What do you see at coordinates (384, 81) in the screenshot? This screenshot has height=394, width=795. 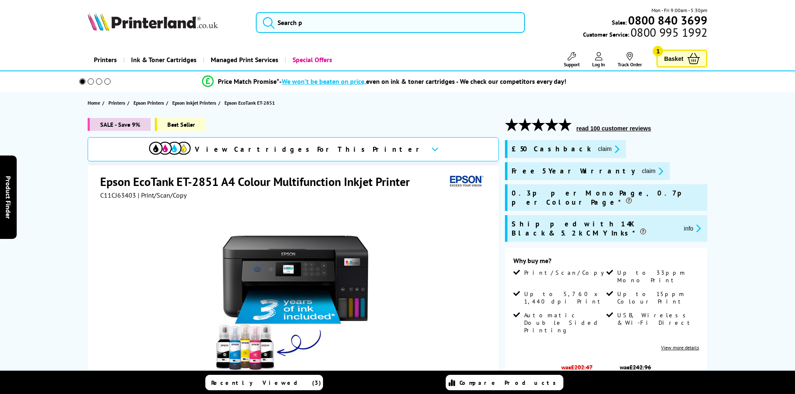 I see `li: modal_Promise` at bounding box center [384, 81].